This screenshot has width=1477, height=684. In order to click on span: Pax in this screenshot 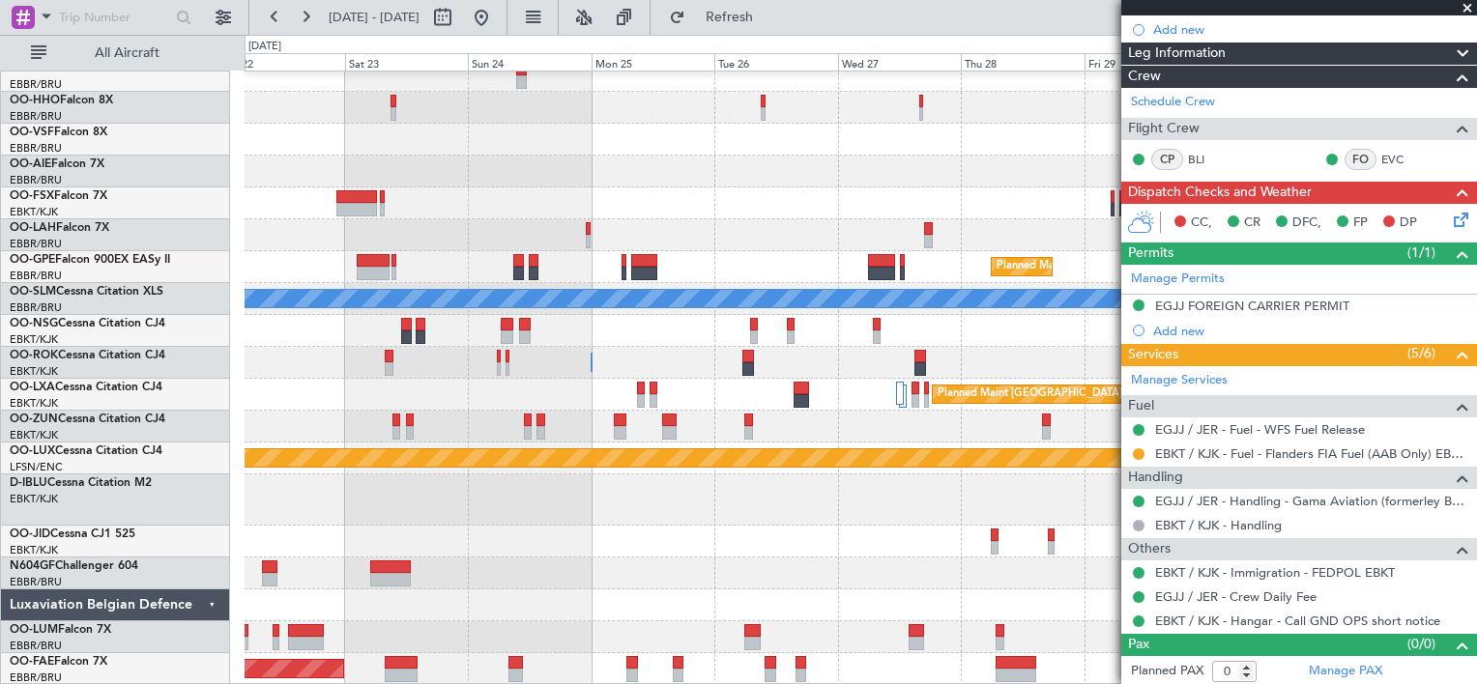, I will do `click(1138, 645)`.